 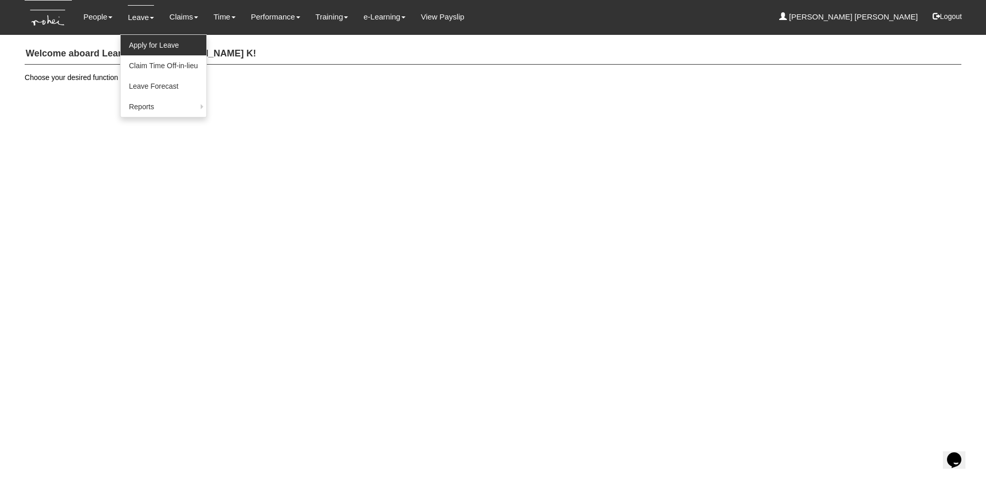 What do you see at coordinates (163, 107) in the screenshot?
I see `a: Reports` at bounding box center [163, 107].